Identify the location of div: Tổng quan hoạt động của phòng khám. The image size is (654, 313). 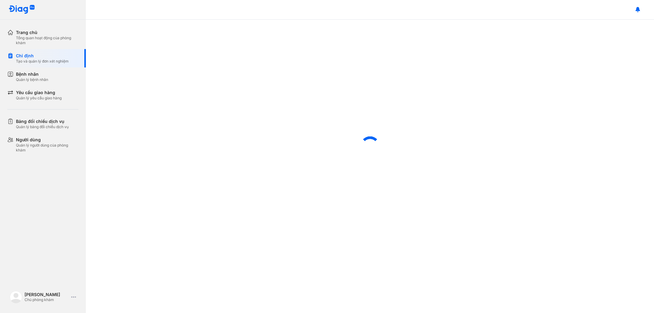
(47, 40).